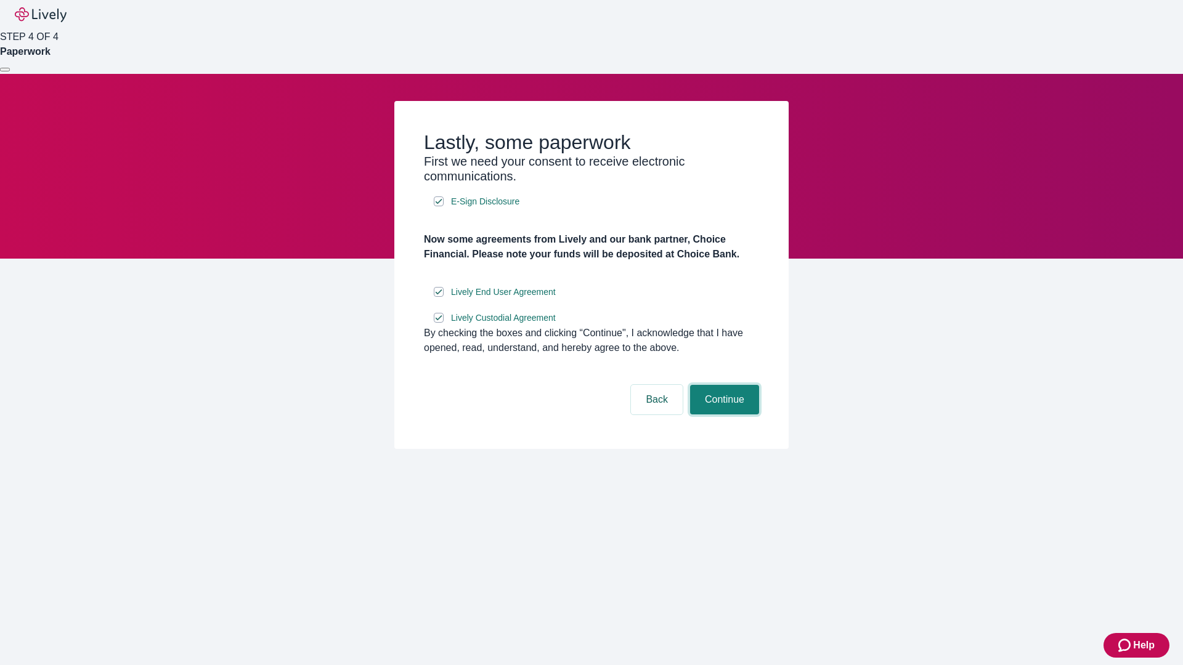 This screenshot has width=1183, height=665. Describe the element at coordinates (1136, 645) in the screenshot. I see `button: Zendesk support iconHelp` at that location.